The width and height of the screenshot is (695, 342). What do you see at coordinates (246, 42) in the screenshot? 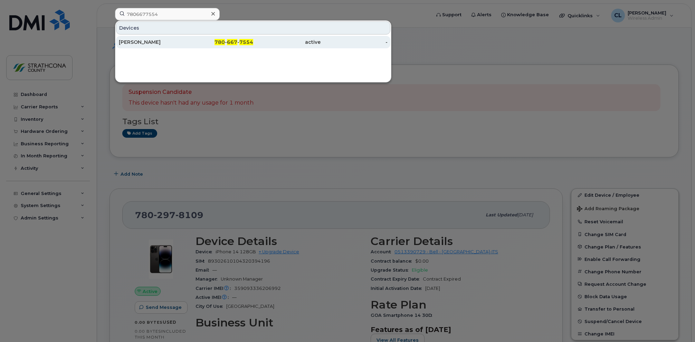
I see `span: 7554` at bounding box center [246, 42].